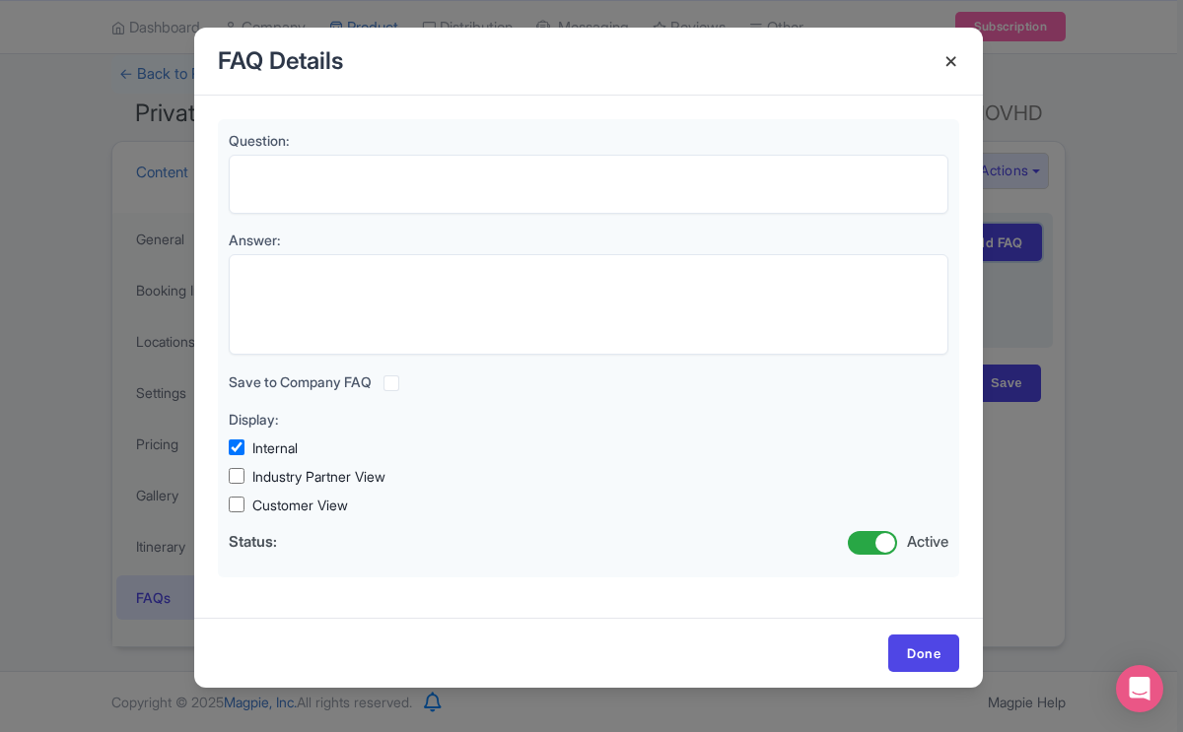  What do you see at coordinates (923, 653) in the screenshot?
I see `a: Done` at bounding box center [923, 653].